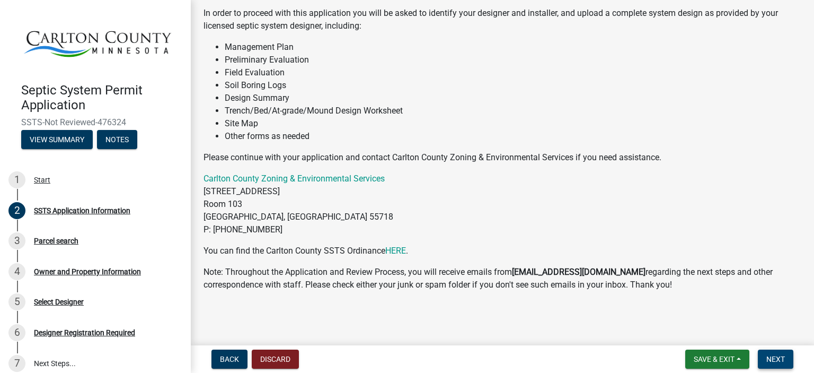  I want to click on p: You can find the Carlton County SSTS Ordinance ., so click(503, 251).